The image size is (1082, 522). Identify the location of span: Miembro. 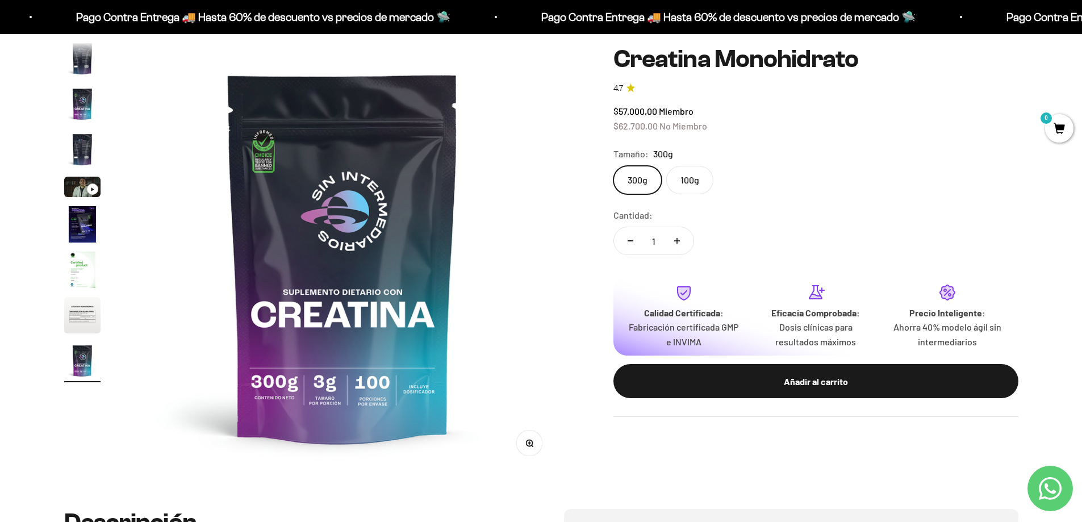
(676, 111).